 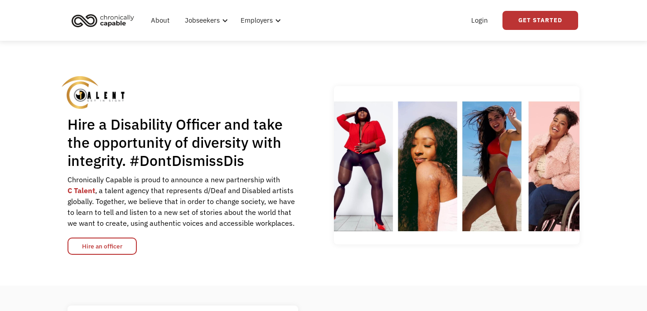 I want to click on a: Hire an officer, so click(x=102, y=246).